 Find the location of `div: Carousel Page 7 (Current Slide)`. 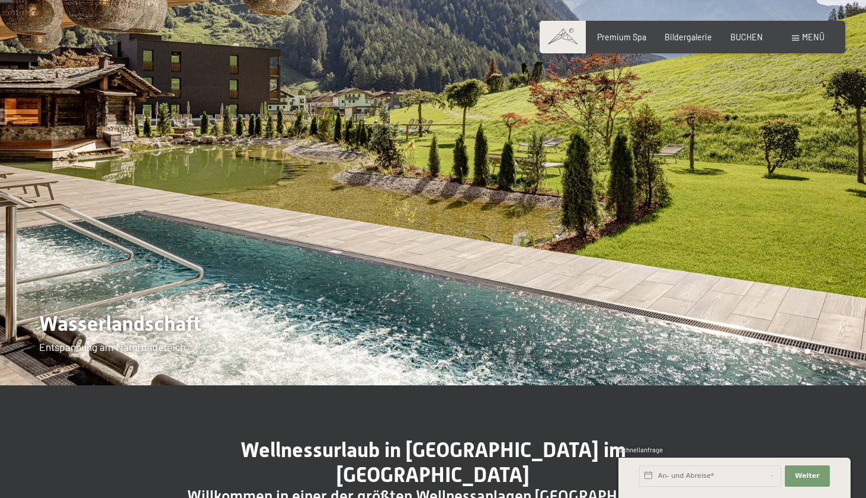

div: Carousel Page 7 (Current Slide) is located at coordinates (808, 351).